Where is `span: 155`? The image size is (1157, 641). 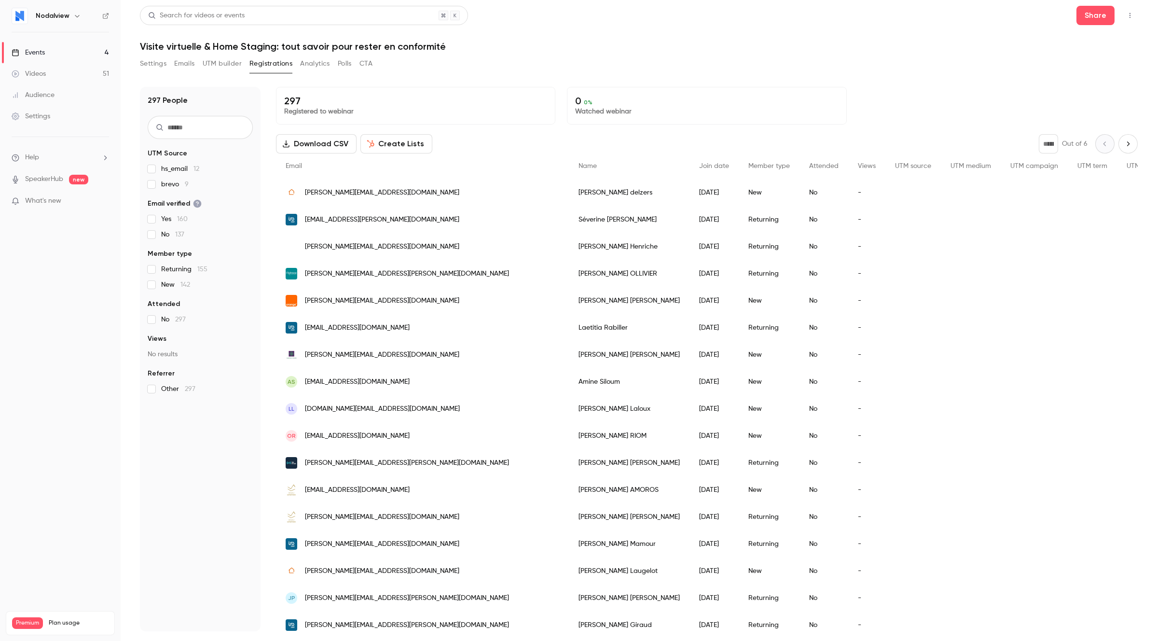 span: 155 is located at coordinates (202, 269).